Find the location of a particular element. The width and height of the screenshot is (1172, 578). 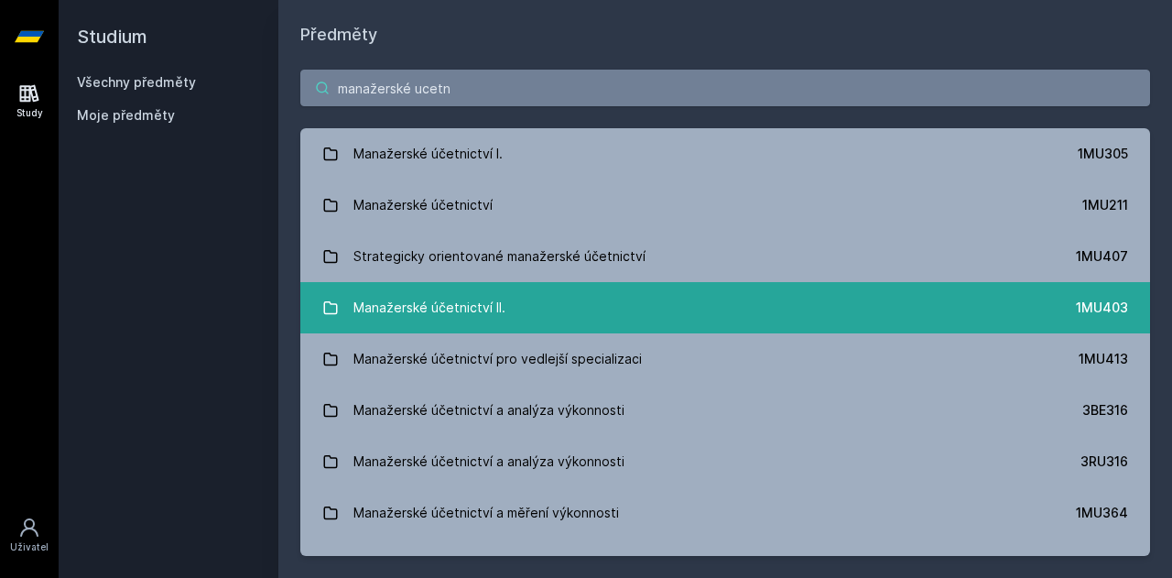

div: 3RU316 is located at coordinates (1105, 462).